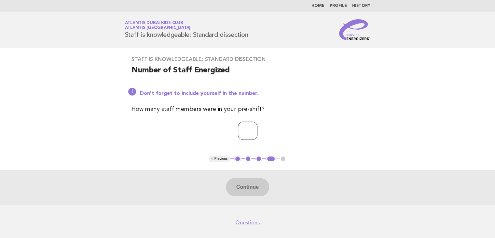  I want to click on p: Don't forget to include yourself in the number., so click(252, 93).